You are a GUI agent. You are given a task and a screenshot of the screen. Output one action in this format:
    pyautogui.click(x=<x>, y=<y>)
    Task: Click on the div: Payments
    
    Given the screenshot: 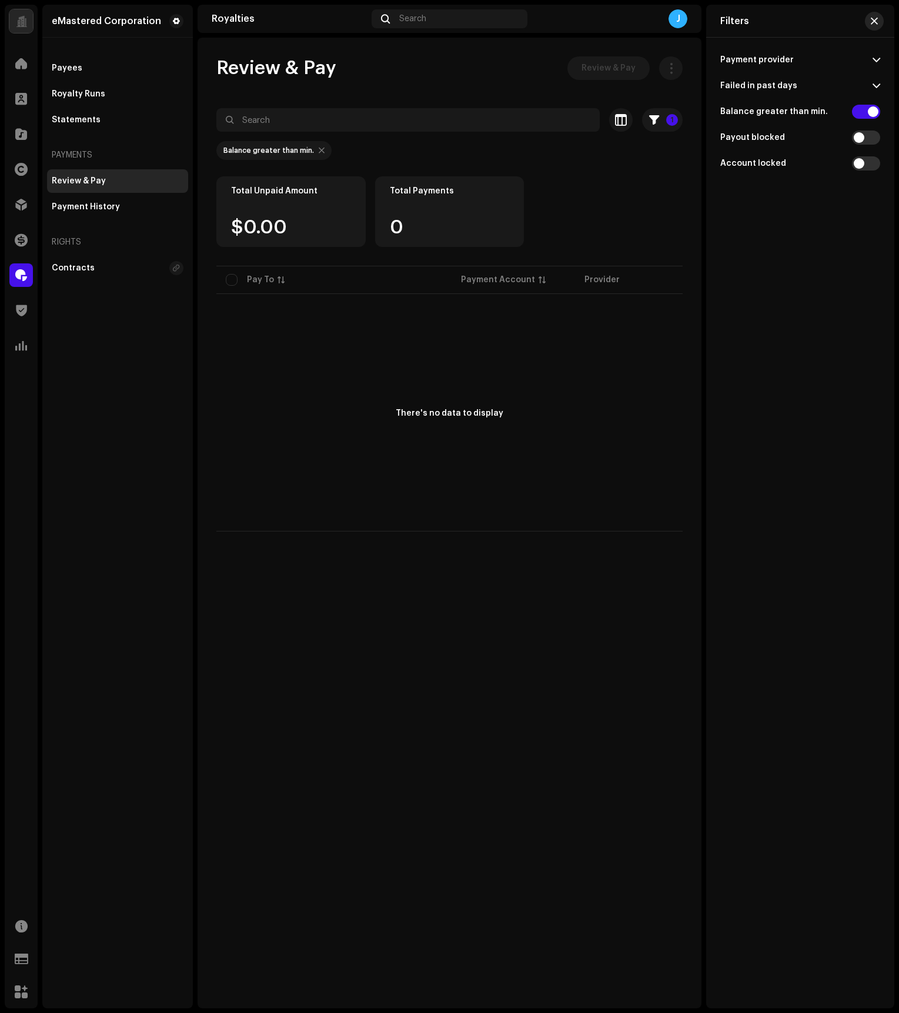 What is the action you would take?
    pyautogui.click(x=118, y=155)
    